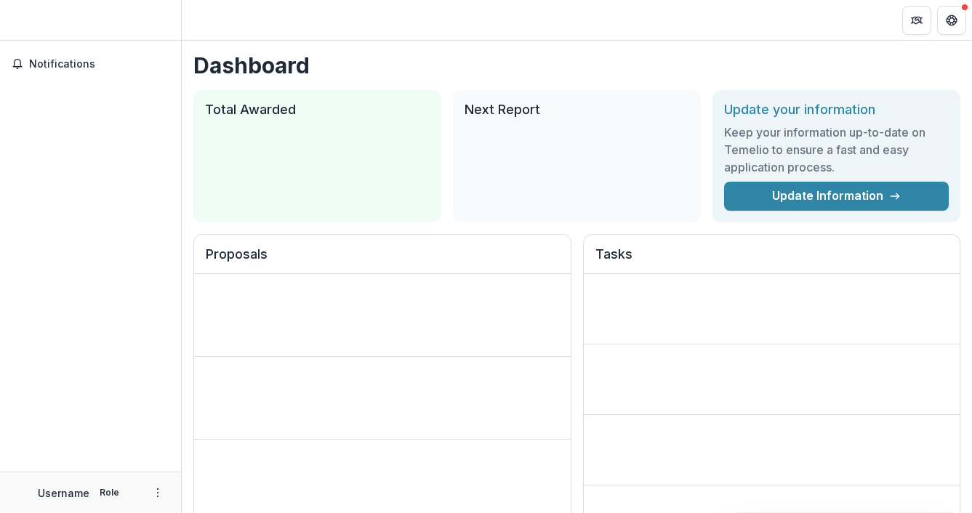 Image resolution: width=972 pixels, height=513 pixels. Describe the element at coordinates (836, 196) in the screenshot. I see `a: Update Information` at that location.